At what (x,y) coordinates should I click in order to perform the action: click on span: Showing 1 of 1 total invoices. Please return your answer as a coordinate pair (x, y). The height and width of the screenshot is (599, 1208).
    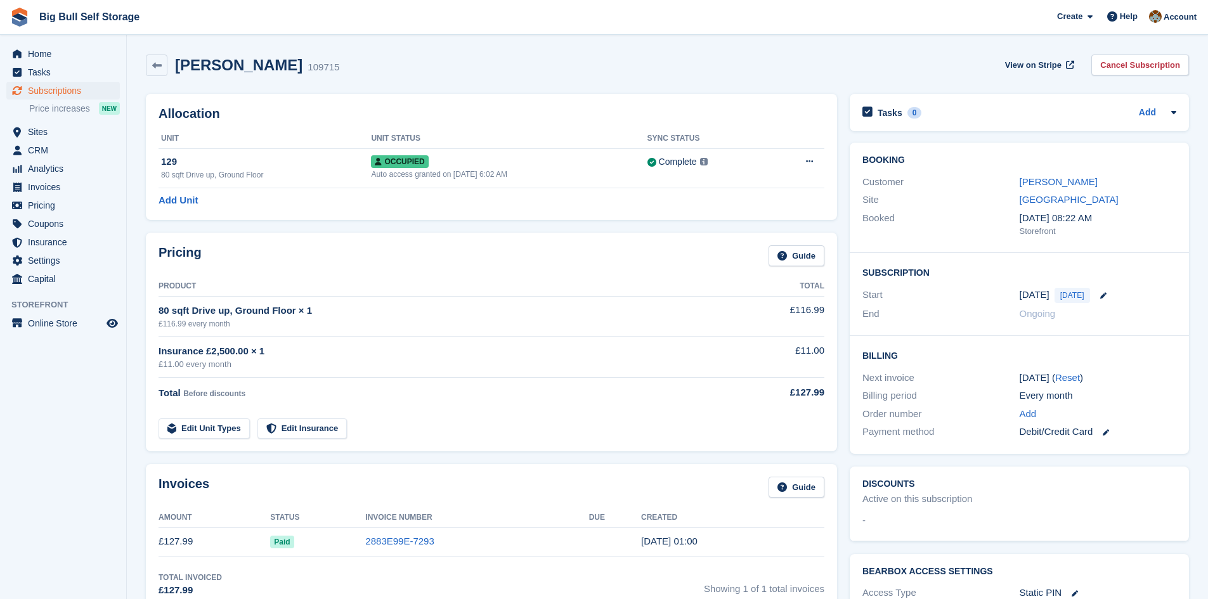
    Looking at the image, I should click on (764, 585).